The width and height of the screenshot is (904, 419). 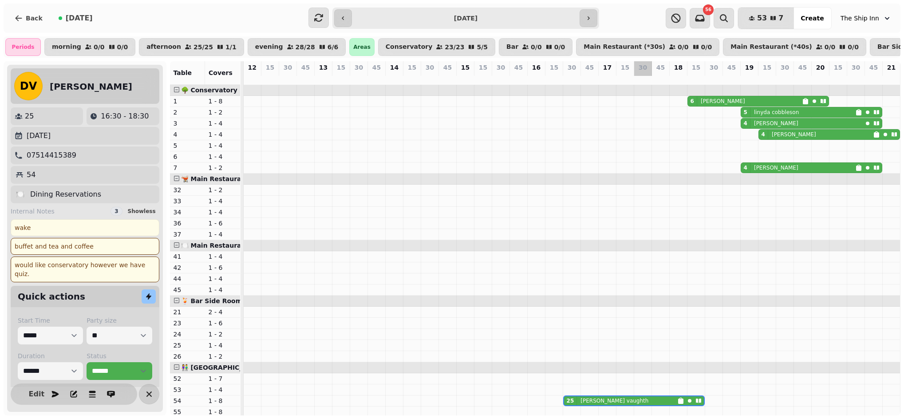 I want to click on p: 24, so click(x=187, y=334).